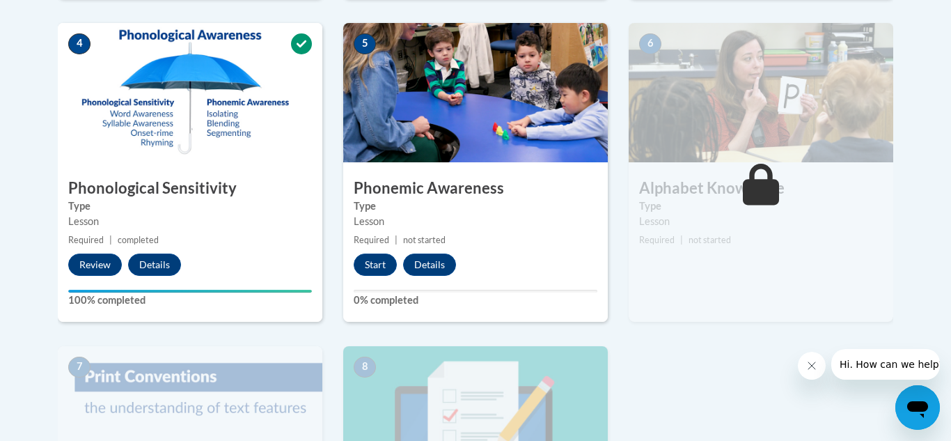 Image resolution: width=951 pixels, height=441 pixels. Describe the element at coordinates (79, 367) in the screenshot. I see `span: 7` at that location.